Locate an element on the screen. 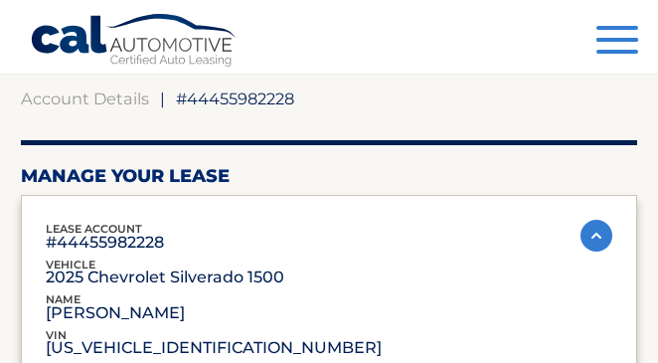 The height and width of the screenshot is (363, 658). span: vin is located at coordinates (56, 335).